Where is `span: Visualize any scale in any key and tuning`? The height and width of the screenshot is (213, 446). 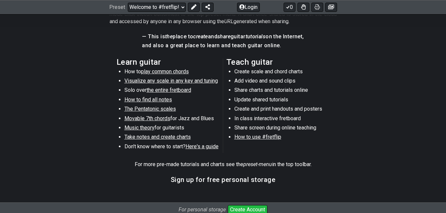
span: Visualize any scale in any key and tuning is located at coordinates (171, 81).